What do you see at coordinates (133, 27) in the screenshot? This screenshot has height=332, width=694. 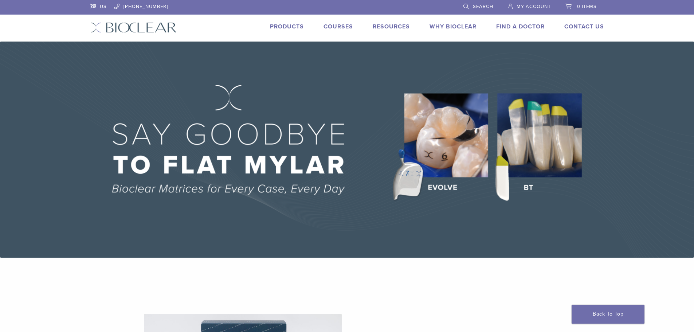 I see `img: Bioclear` at bounding box center [133, 27].